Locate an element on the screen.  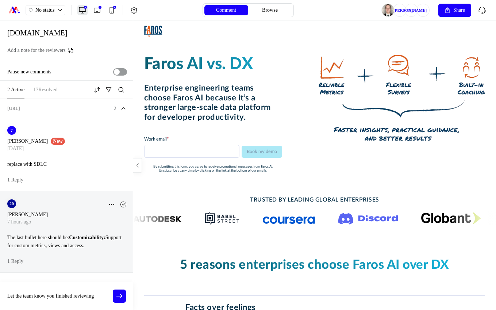
span: 17 is located at coordinates (36, 90).